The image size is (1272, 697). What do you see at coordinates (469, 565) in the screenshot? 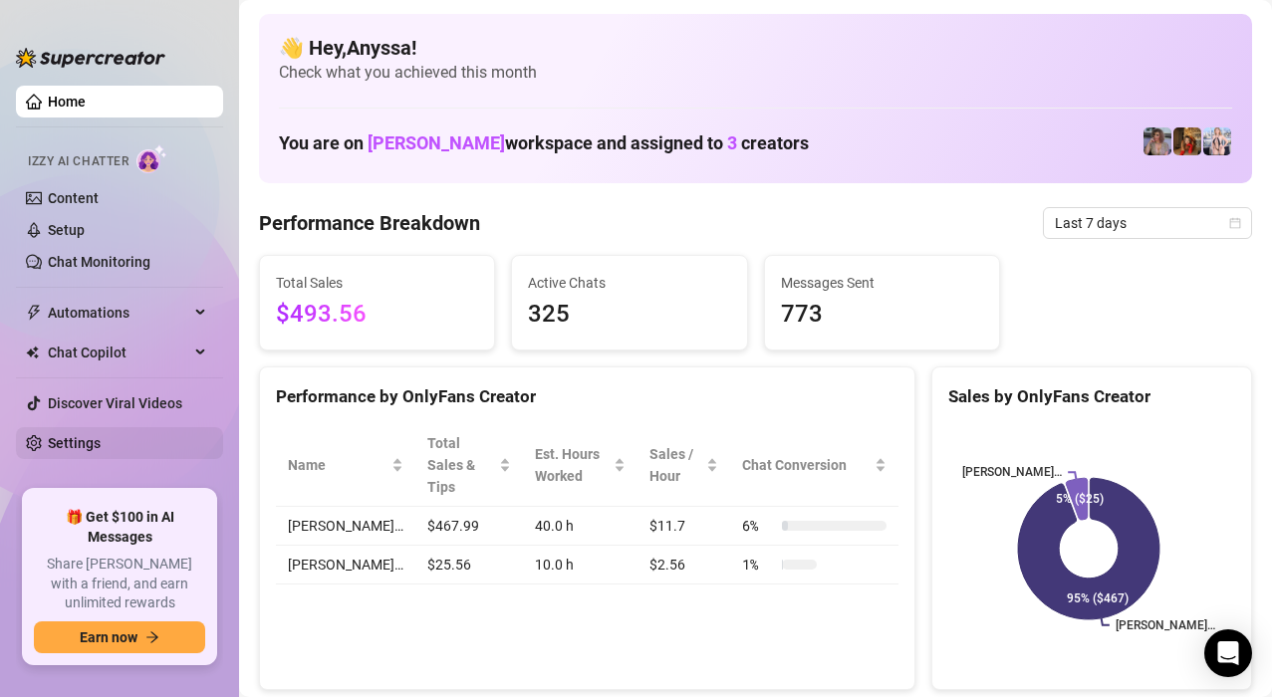
I see `td: $25.56` at bounding box center [469, 565].